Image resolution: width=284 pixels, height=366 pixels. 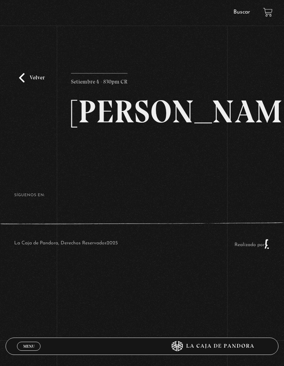 What do you see at coordinates (32, 78) in the screenshot?
I see `a: Volver` at bounding box center [32, 78].